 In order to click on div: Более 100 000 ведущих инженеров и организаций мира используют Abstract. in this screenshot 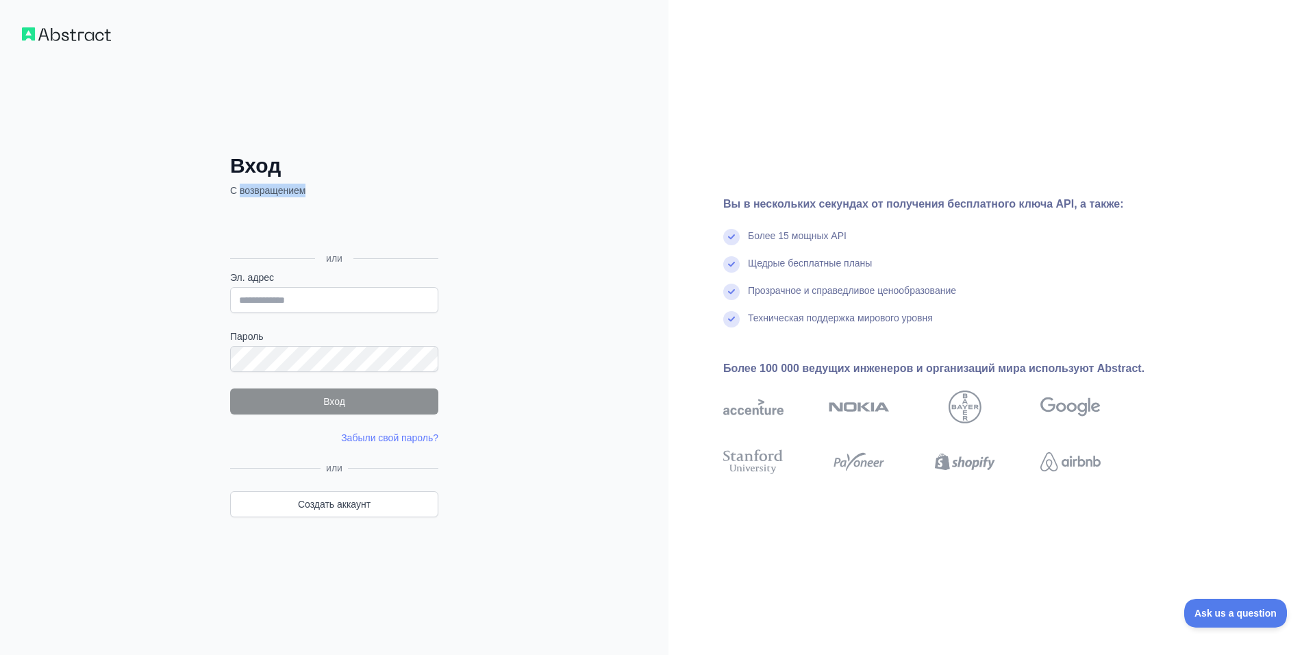, I will do `click(933, 368)`.